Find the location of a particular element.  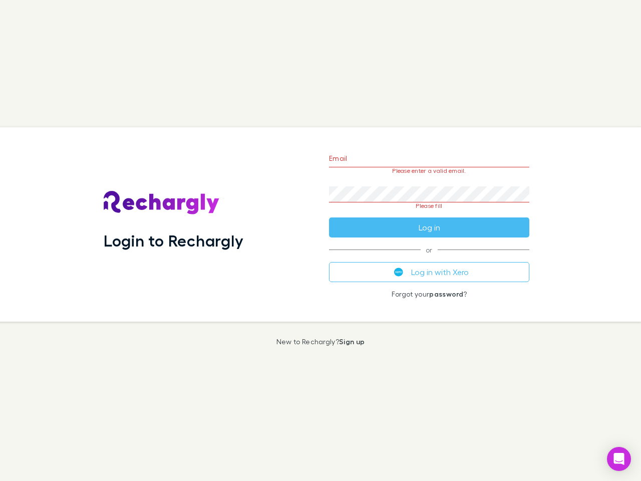

p: New to Rechargly? is located at coordinates (320, 341).